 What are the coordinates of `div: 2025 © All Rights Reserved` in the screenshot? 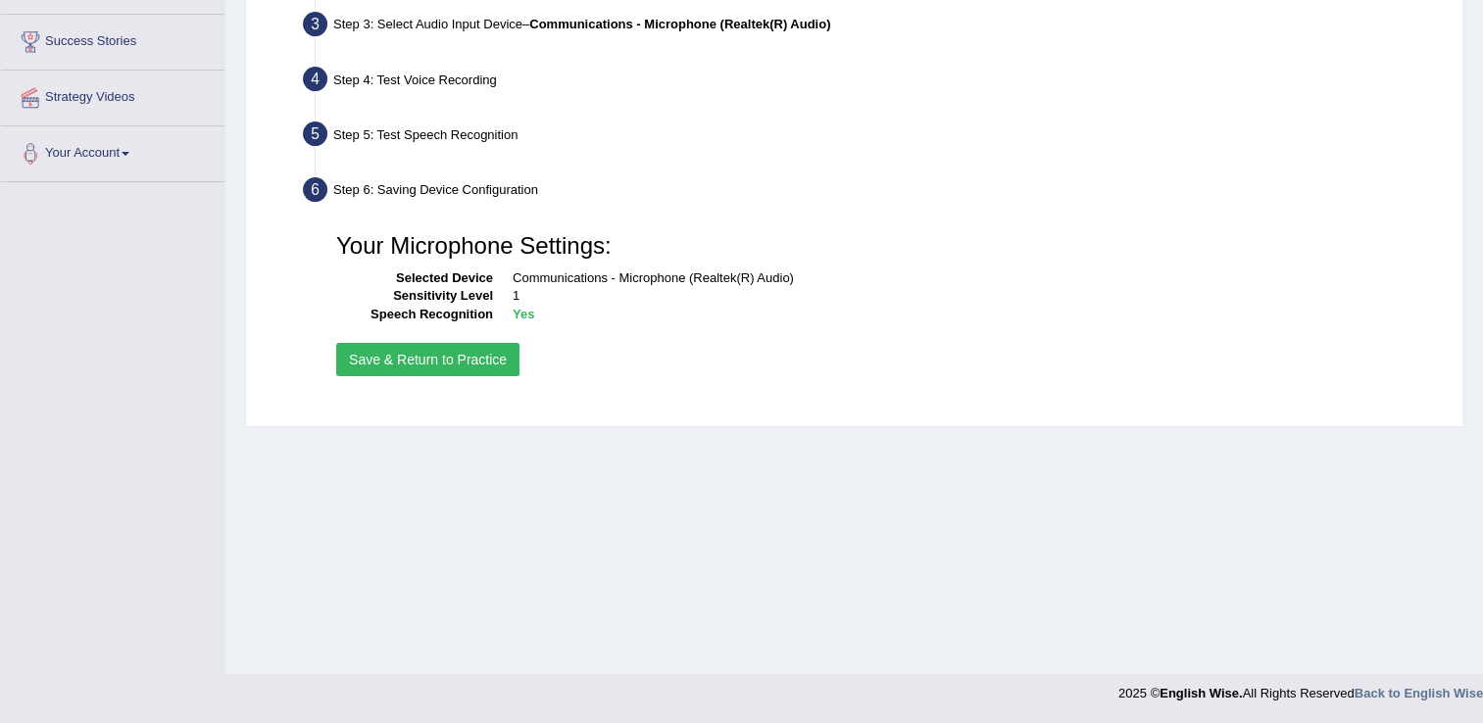 It's located at (1300, 688).